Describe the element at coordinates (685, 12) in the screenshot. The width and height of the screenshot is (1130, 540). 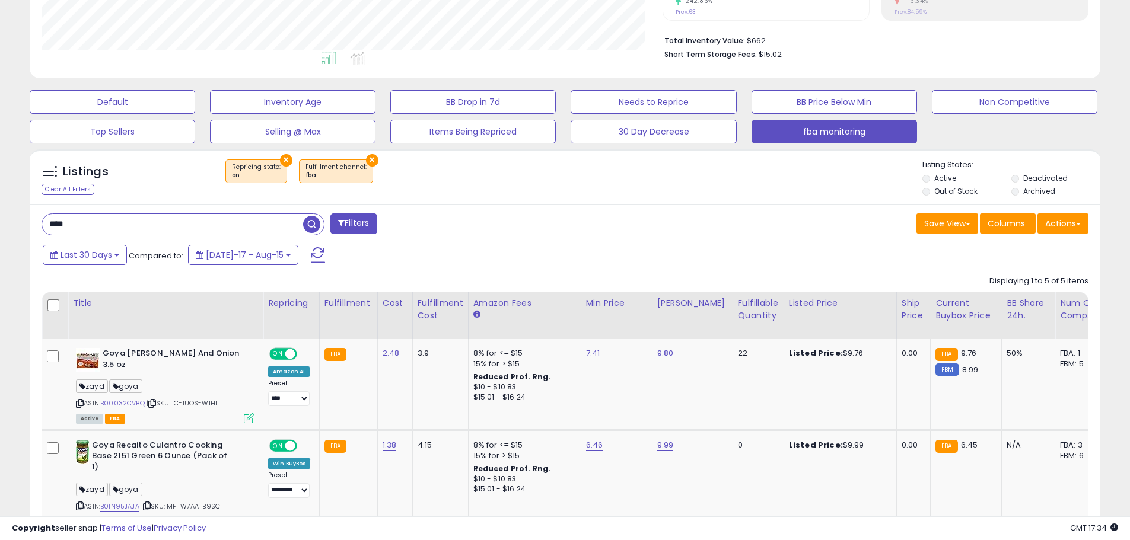
I see `small: Prev: 63` at that location.